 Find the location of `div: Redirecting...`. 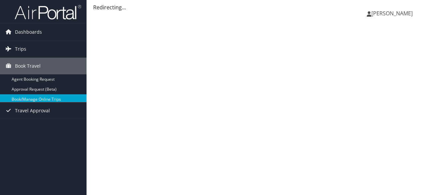

div: Redirecting... is located at coordinates (256, 7).